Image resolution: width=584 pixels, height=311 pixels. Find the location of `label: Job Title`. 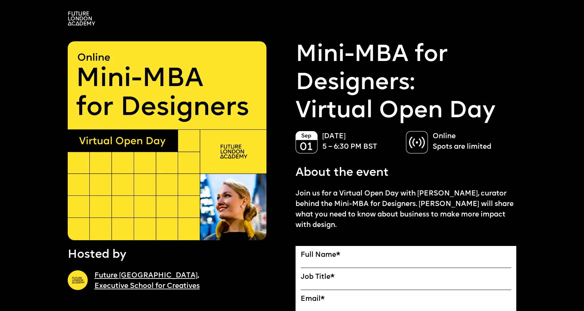

label: Job Title is located at coordinates (406, 277).